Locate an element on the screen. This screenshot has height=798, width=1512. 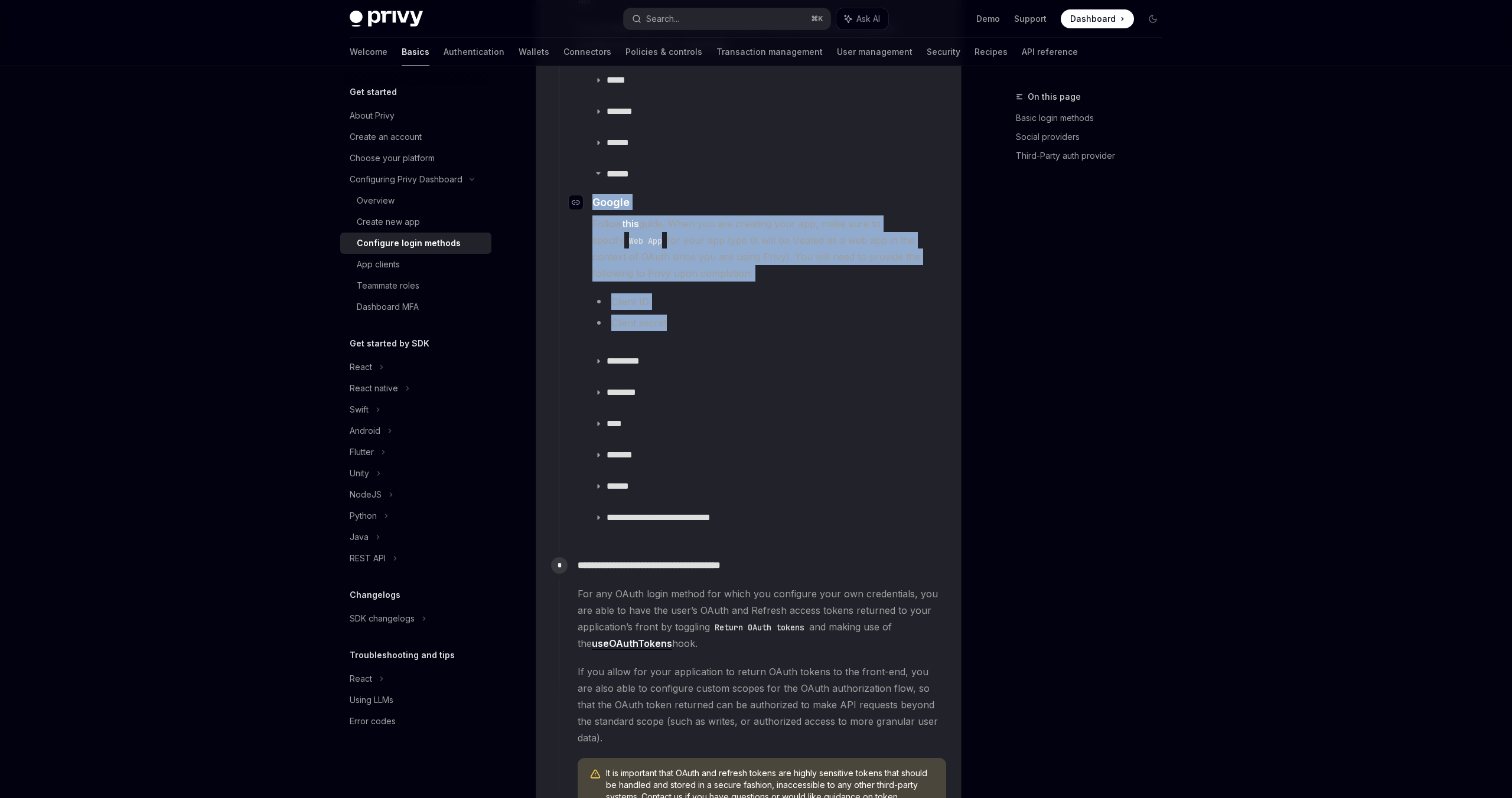
a: Security is located at coordinates (943, 51).